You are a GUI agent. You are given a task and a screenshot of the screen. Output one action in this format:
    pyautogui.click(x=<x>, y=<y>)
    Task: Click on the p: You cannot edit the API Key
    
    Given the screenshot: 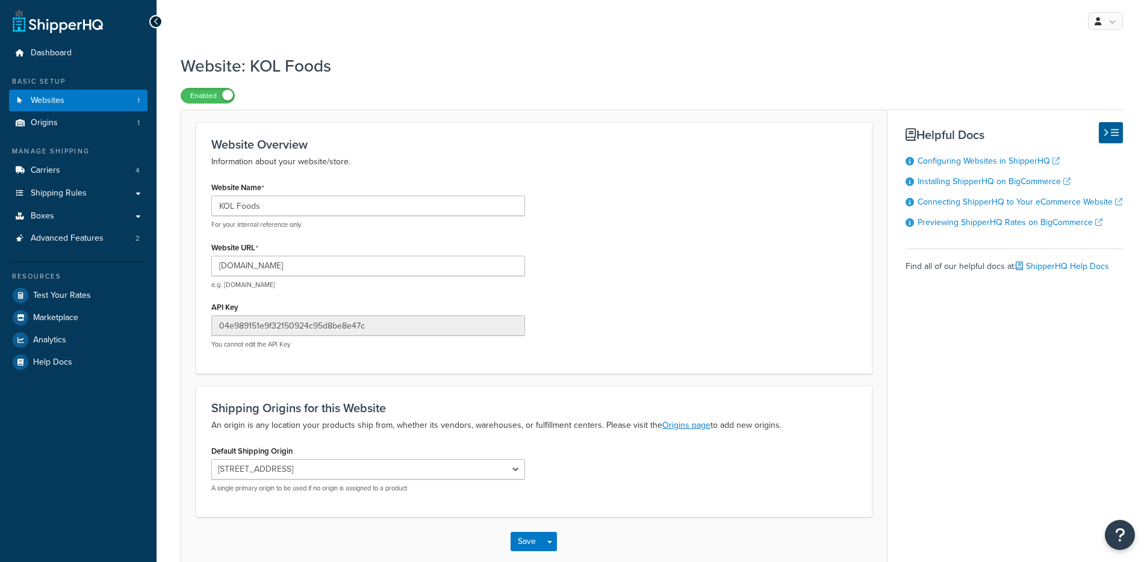 What is the action you would take?
    pyautogui.click(x=368, y=344)
    